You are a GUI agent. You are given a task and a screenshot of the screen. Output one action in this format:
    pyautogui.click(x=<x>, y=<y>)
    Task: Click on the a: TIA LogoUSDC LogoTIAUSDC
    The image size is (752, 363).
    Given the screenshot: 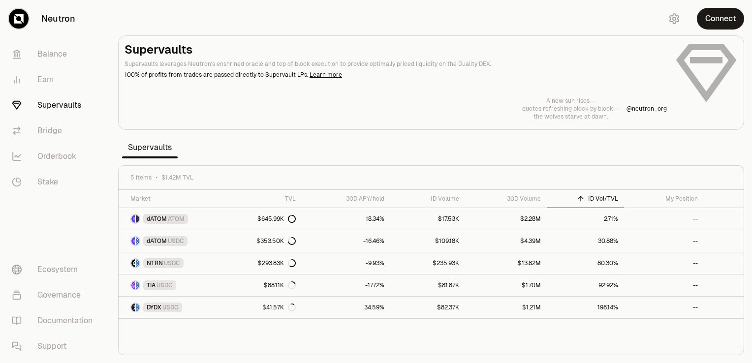 What is the action you would take?
    pyautogui.click(x=173, y=285)
    